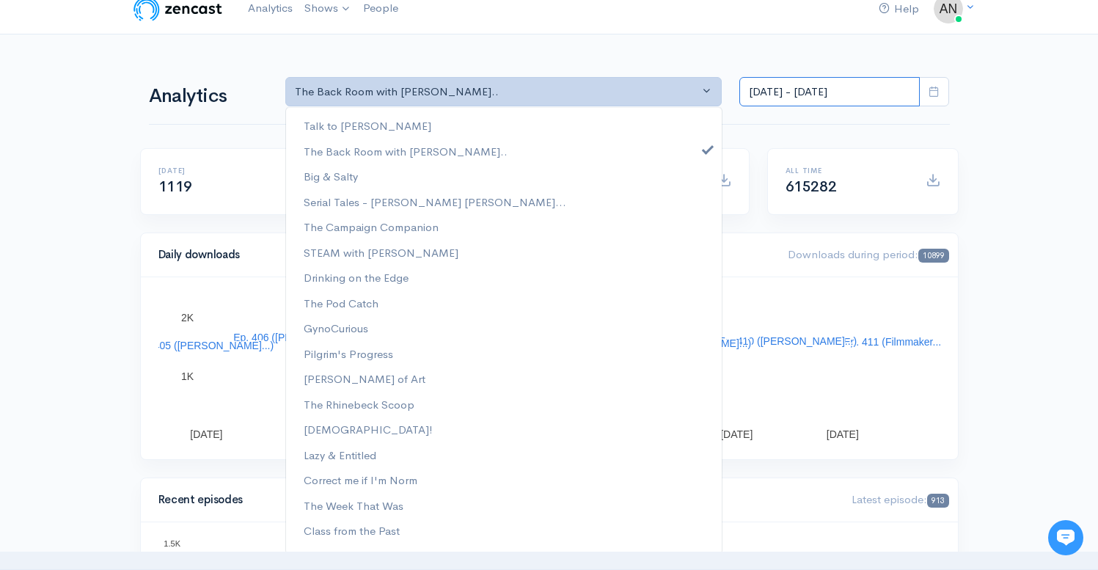 This screenshot has width=1098, height=570. I want to click on span: Drinking on the Edge, so click(356, 277).